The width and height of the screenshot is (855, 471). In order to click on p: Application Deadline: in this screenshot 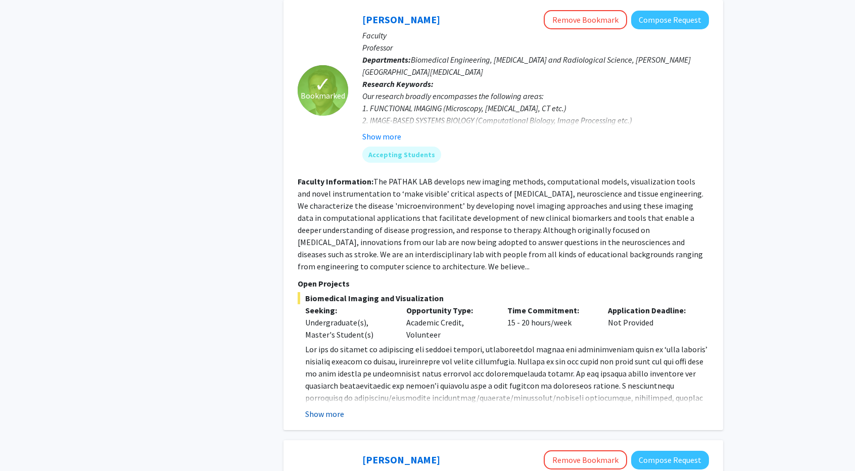, I will do `click(651, 310)`.